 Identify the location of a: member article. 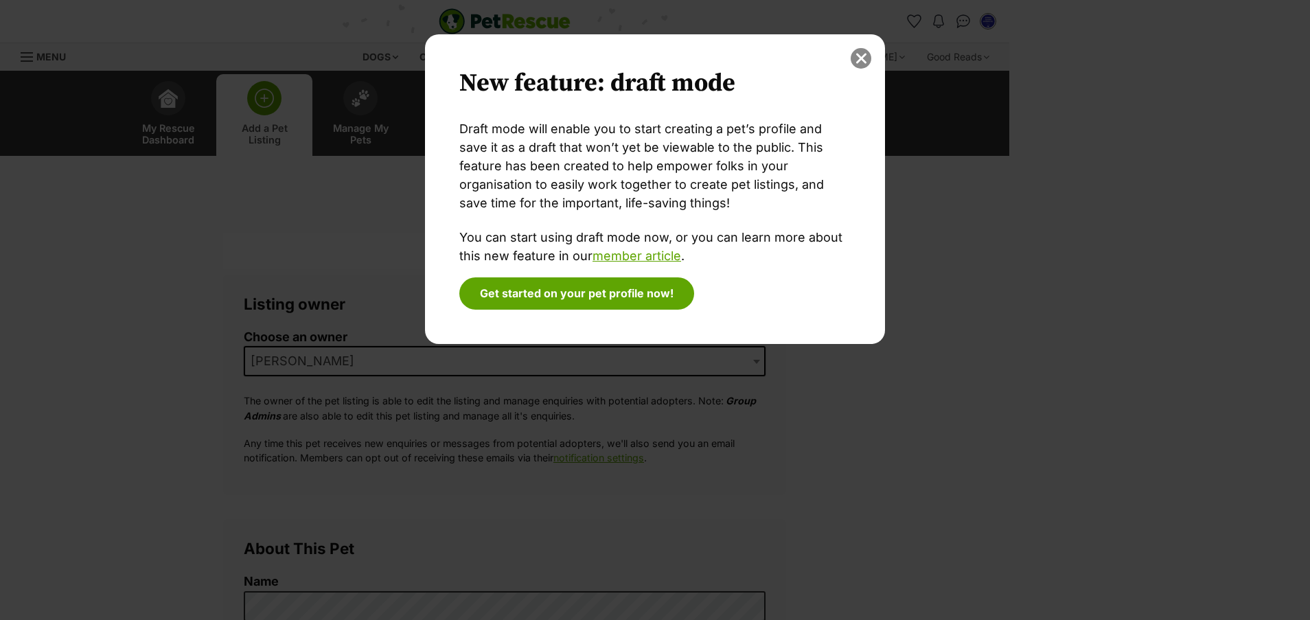
(637, 255).